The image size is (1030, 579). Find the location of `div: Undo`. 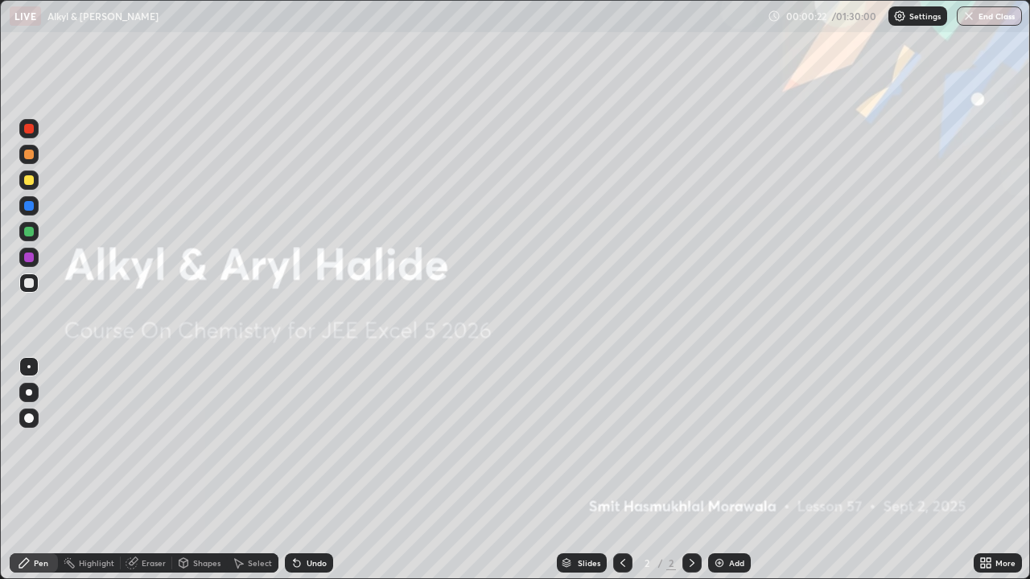

div: Undo is located at coordinates (316, 563).